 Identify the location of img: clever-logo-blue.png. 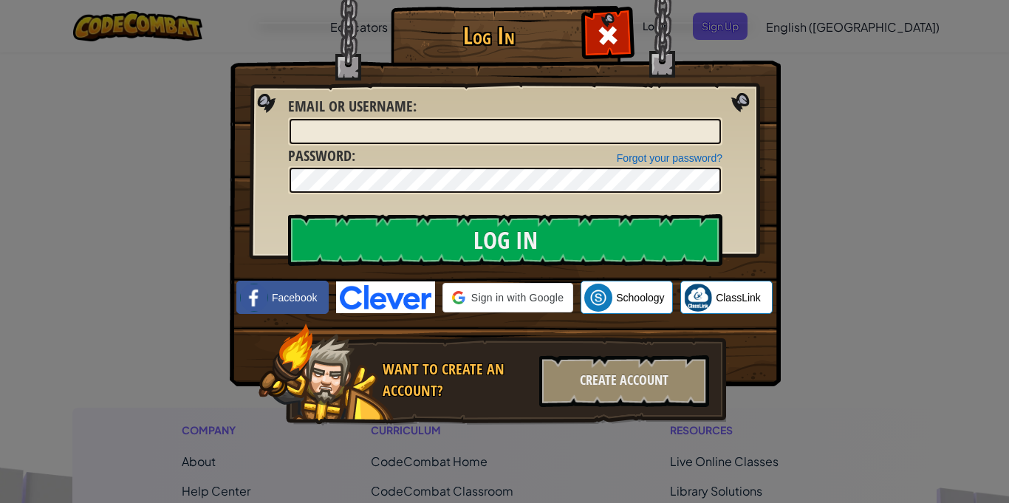
(386, 297).